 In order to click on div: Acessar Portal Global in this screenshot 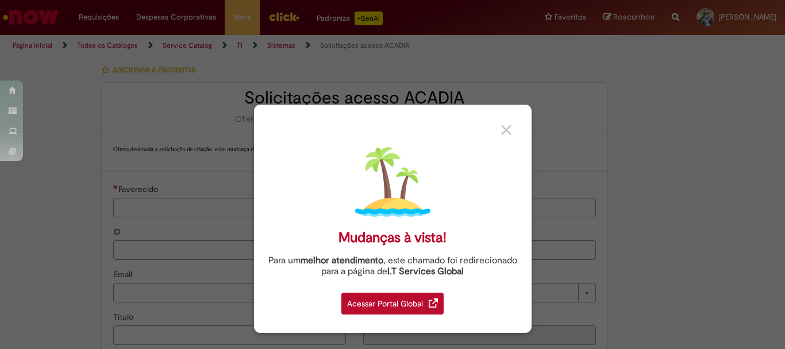, I will do `click(393, 304)`.